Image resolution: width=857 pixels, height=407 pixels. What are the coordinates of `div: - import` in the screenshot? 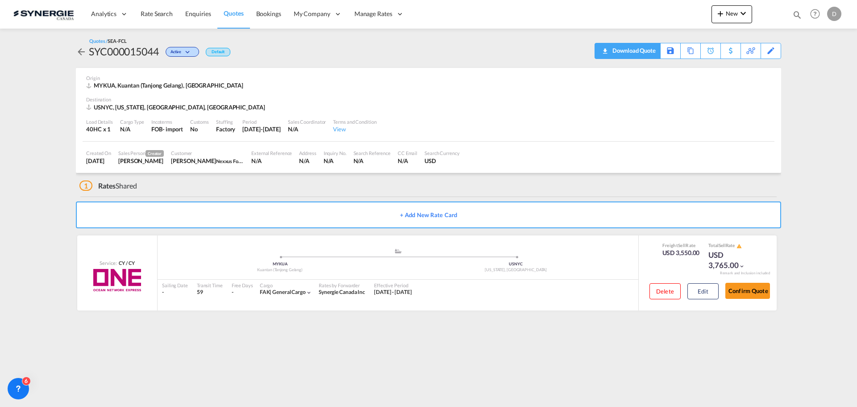 It's located at (173, 129).